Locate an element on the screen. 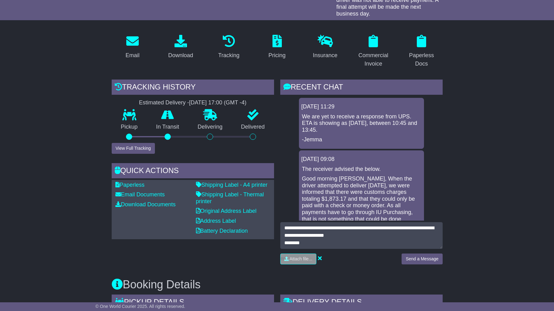 Image resolution: width=554 pixels, height=311 pixels. div: Tracking history is located at coordinates (193, 88).